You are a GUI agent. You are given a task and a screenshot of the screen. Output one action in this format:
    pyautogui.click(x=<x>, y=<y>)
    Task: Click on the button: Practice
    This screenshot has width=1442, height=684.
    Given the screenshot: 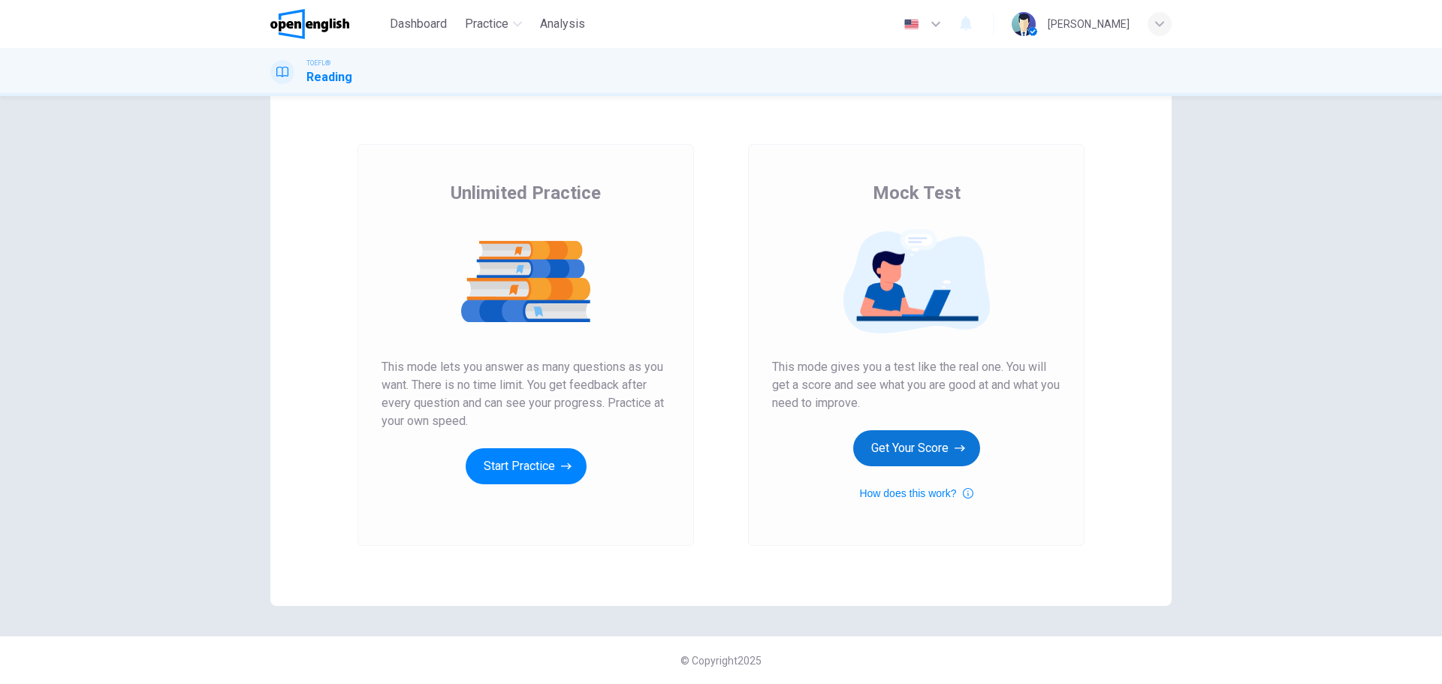 What is the action you would take?
    pyautogui.click(x=493, y=24)
    